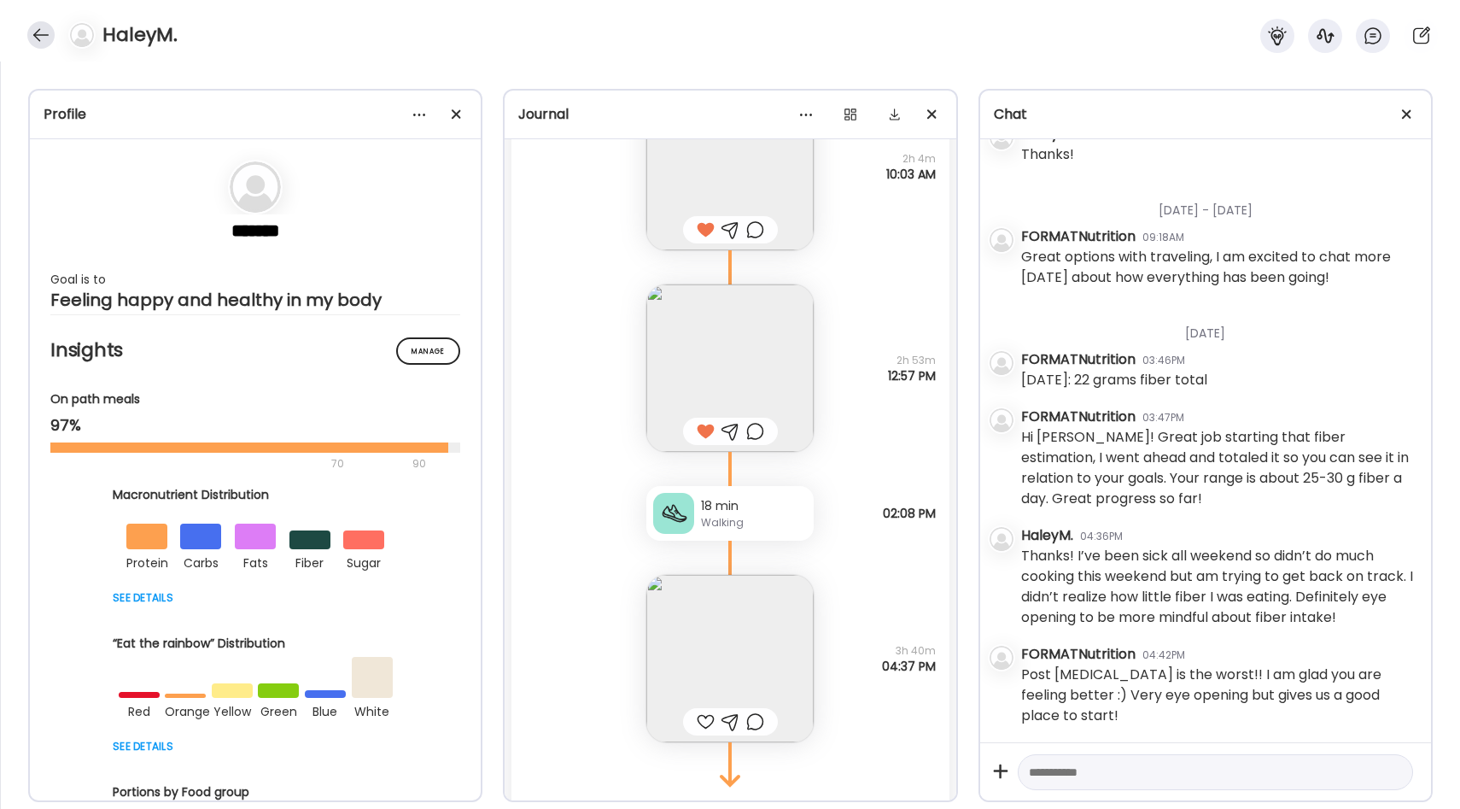 This screenshot has height=809, width=1460. What do you see at coordinates (310, 561) in the screenshot?
I see `div: fiber` at bounding box center [310, 561].